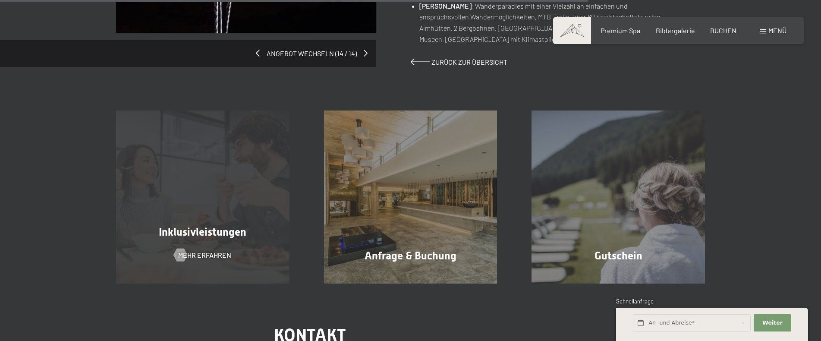 This screenshot has width=821, height=341. What do you see at coordinates (204, 255) in the screenshot?
I see `span: Mehr erfahren` at bounding box center [204, 255].